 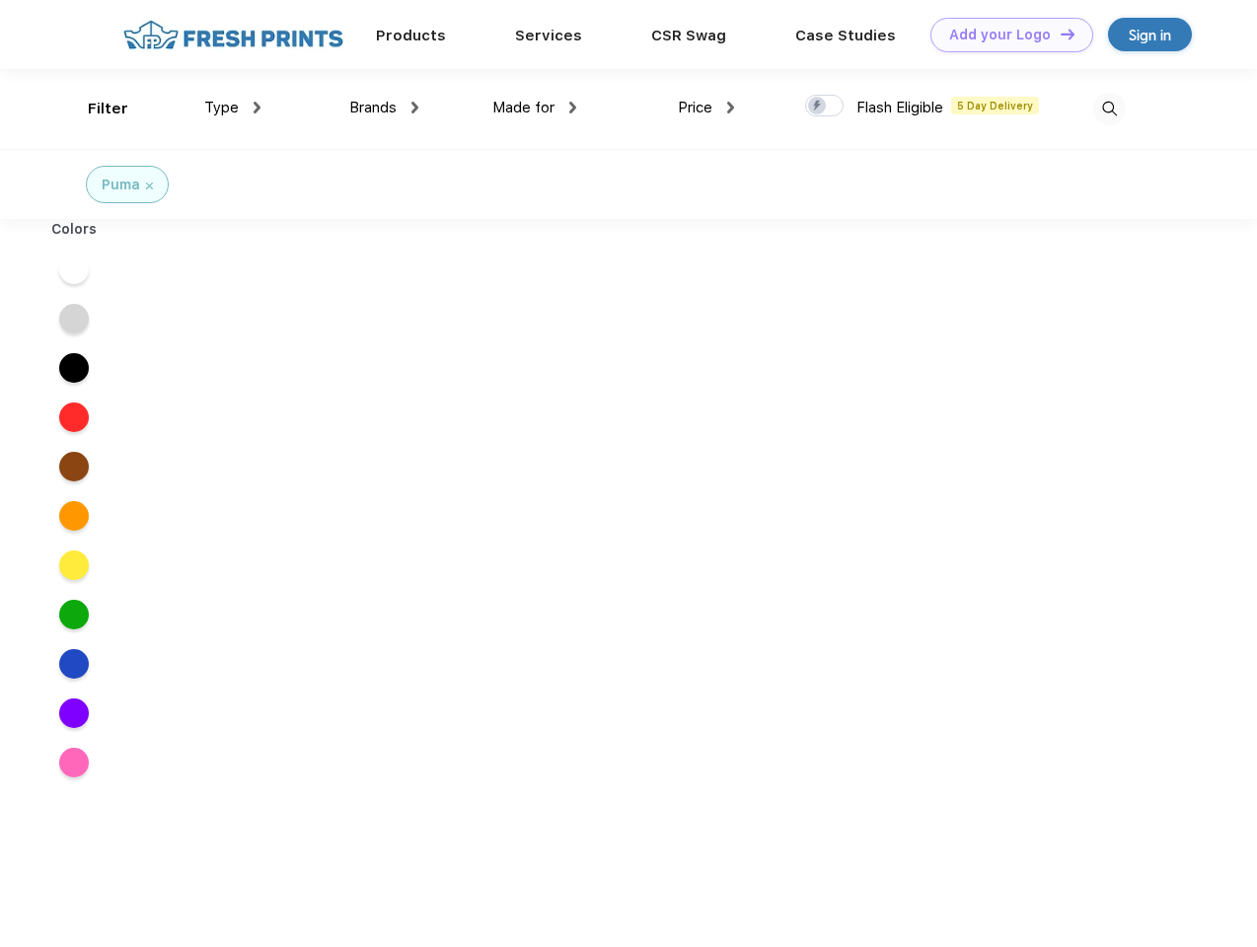 I want to click on a: Services, so click(x=549, y=36).